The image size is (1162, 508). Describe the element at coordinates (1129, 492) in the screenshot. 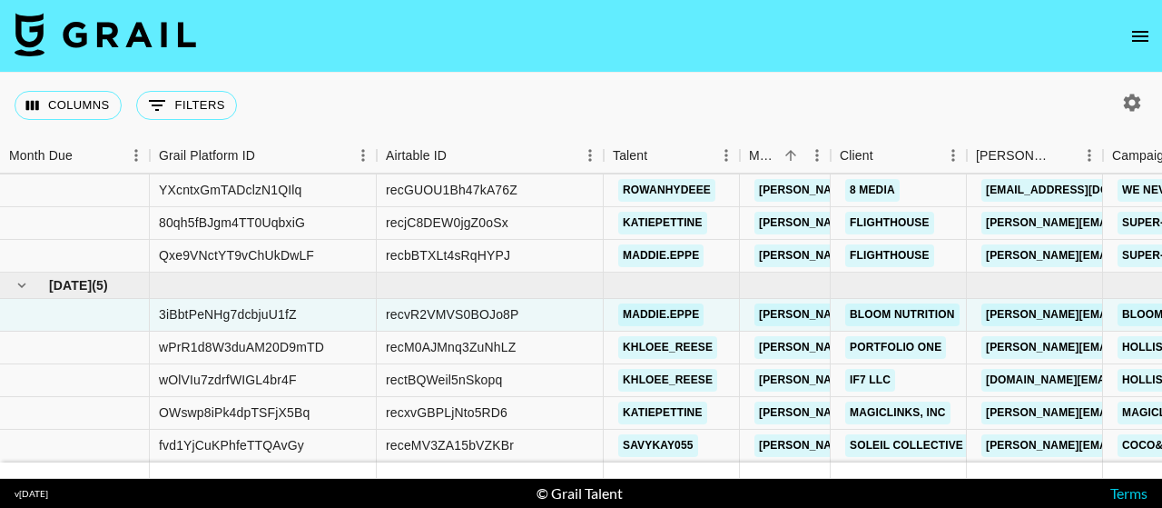

I see `a: Terms` at that location.